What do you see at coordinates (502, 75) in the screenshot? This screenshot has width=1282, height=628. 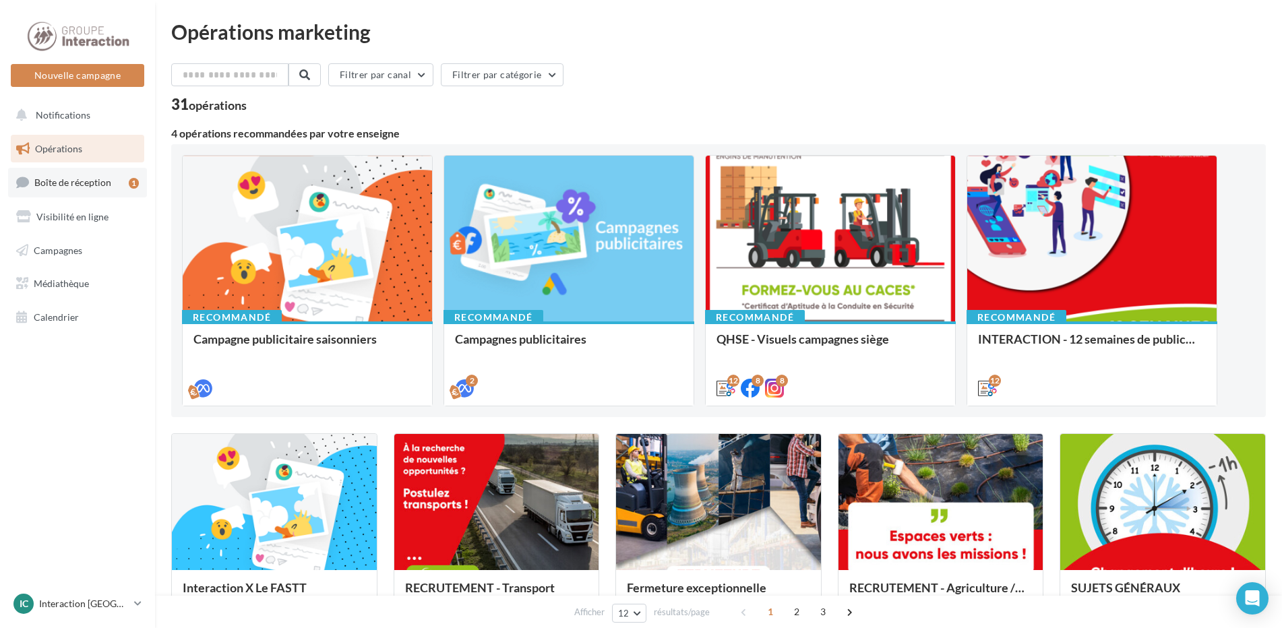 I see `button: Filtrer par catégorie` at bounding box center [502, 75].